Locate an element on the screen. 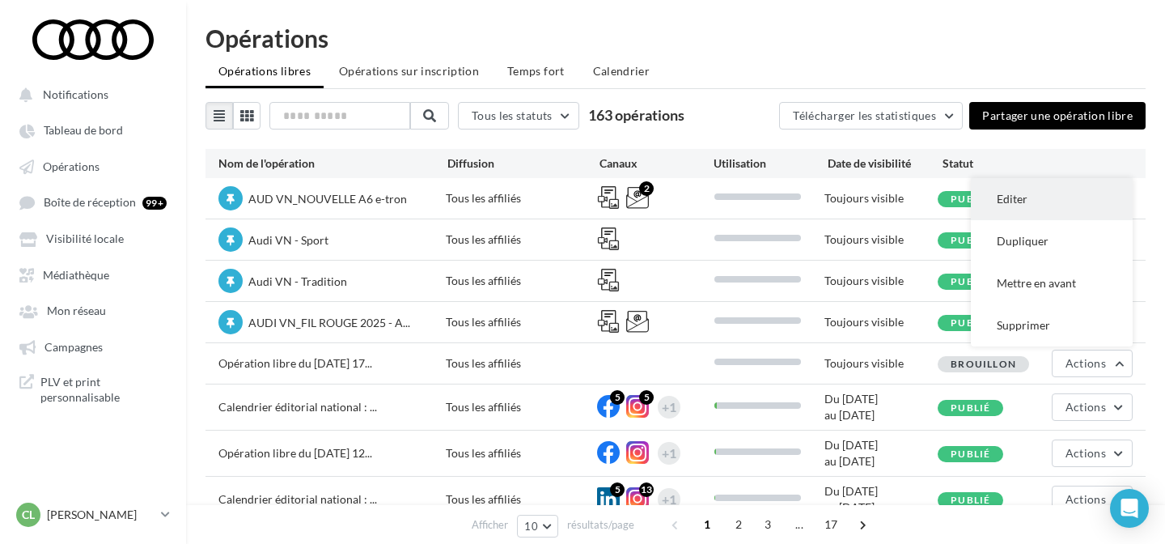 Image resolution: width=1165 pixels, height=544 pixels. span: 1 is located at coordinates (707, 524).